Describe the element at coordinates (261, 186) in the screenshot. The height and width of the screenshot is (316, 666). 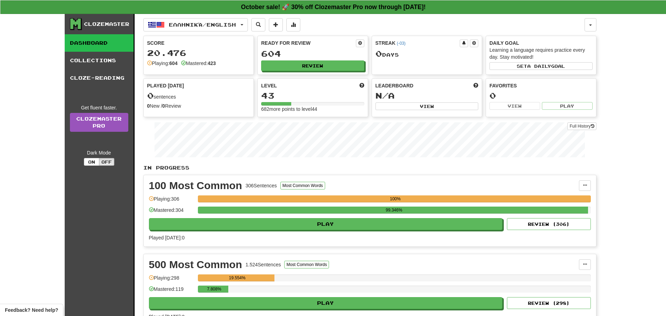
I see `div: 306 Sentences` at that location.